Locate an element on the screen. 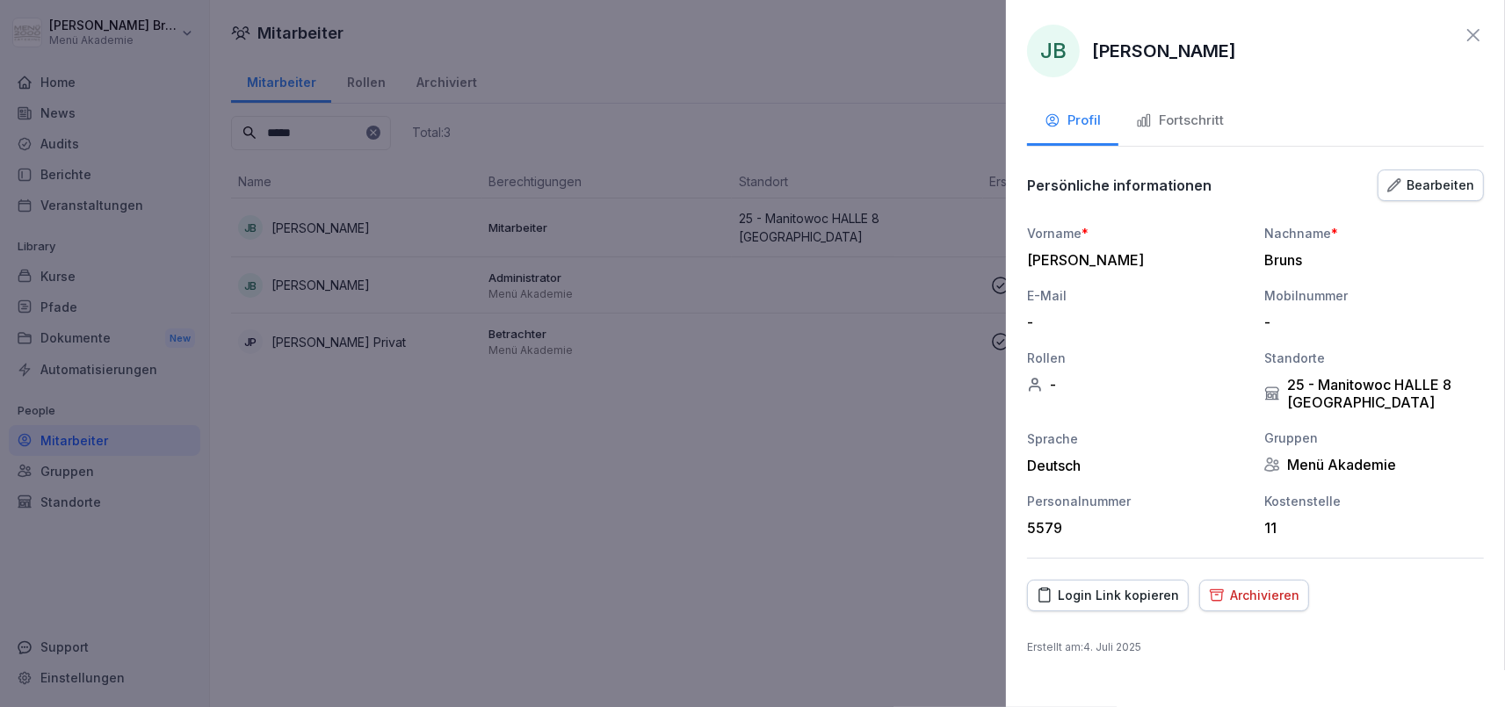 Image resolution: width=1505 pixels, height=707 pixels. button: Archivieren is located at coordinates (1254, 596).